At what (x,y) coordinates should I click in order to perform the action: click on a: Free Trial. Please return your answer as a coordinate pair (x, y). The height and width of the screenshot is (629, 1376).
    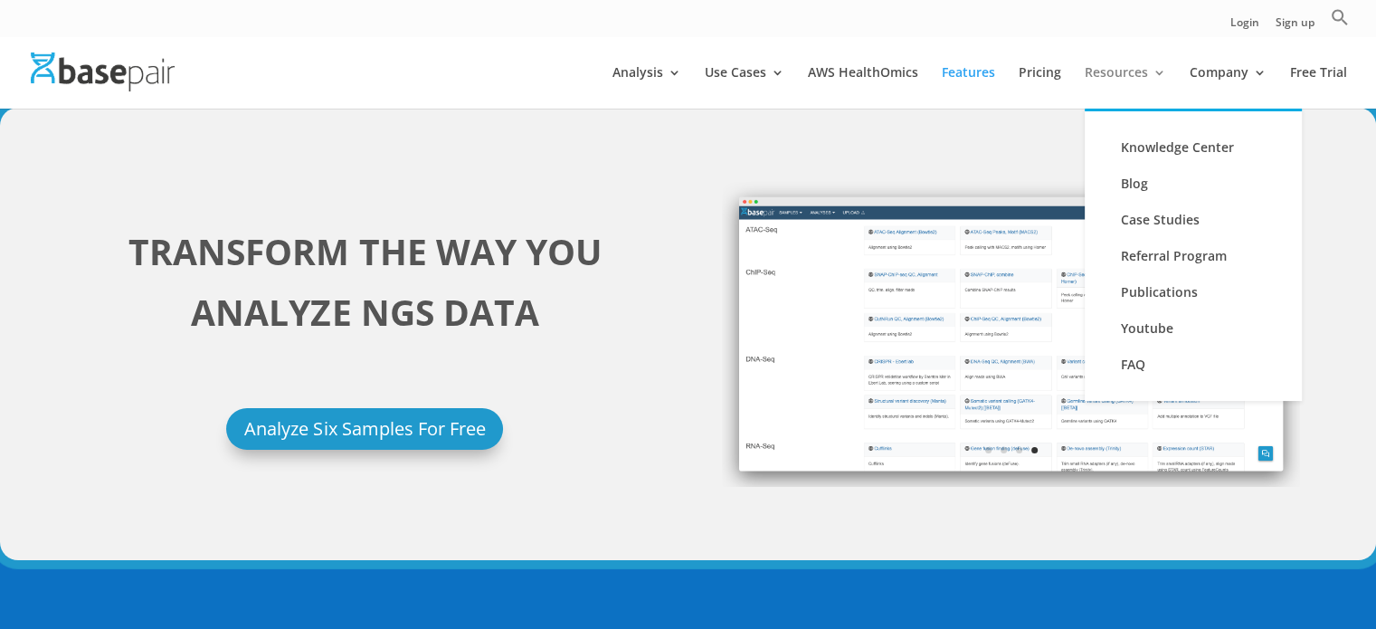
    Looking at the image, I should click on (1318, 87).